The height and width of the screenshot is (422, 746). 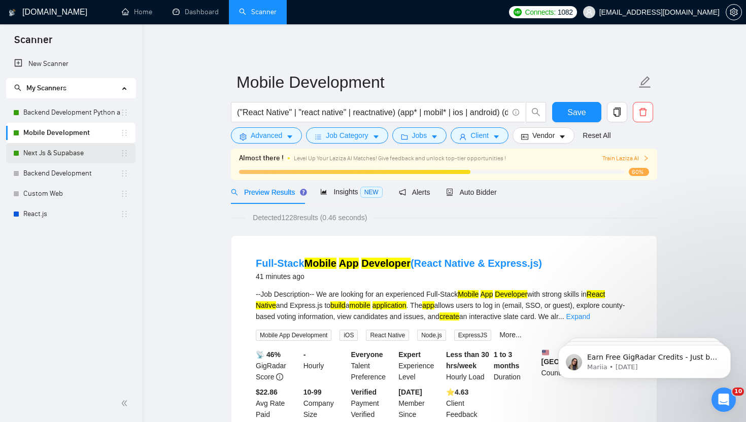 I want to click on span: right, so click(x=646, y=158).